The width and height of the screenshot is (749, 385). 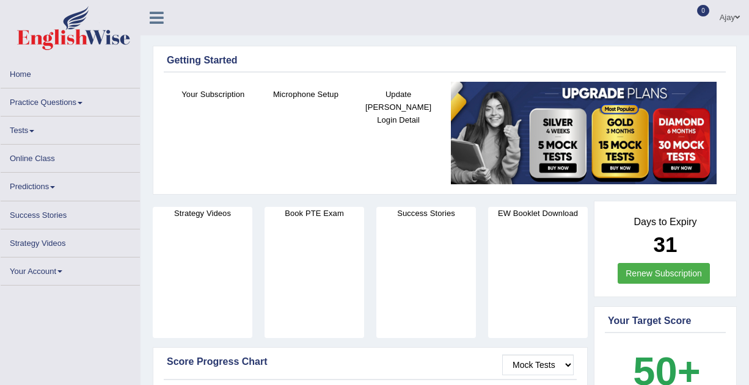 I want to click on h4: Book PTE Exam, so click(x=314, y=213).